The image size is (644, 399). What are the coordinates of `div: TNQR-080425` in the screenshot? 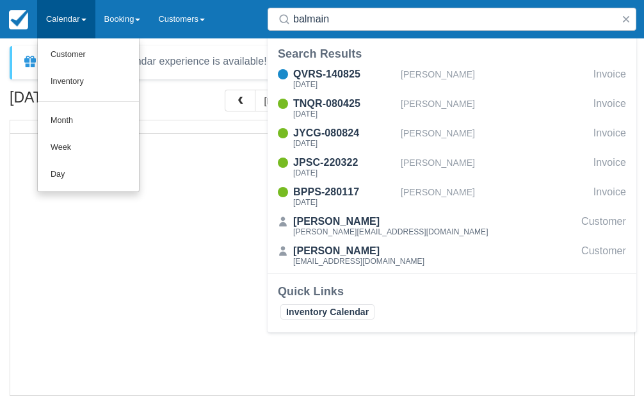 It's located at (344, 104).